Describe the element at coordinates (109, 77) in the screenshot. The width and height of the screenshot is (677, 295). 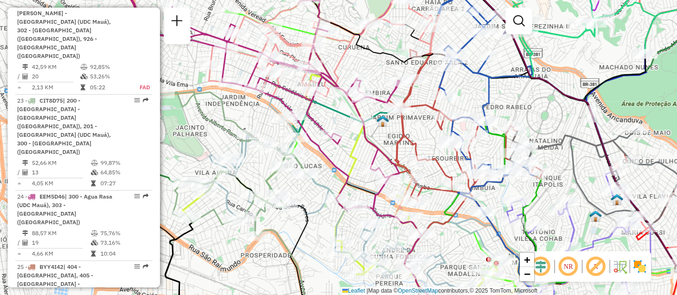
I see `td: 53,26%` at that location.